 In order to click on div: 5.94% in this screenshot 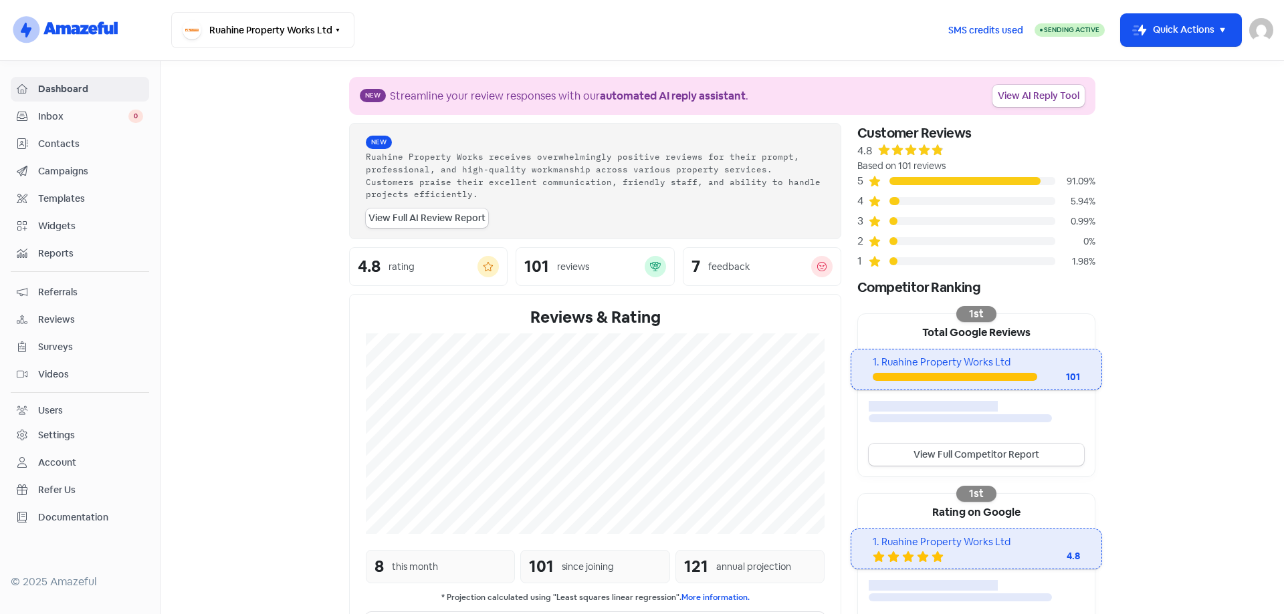, I will do `click(1075, 201)`.